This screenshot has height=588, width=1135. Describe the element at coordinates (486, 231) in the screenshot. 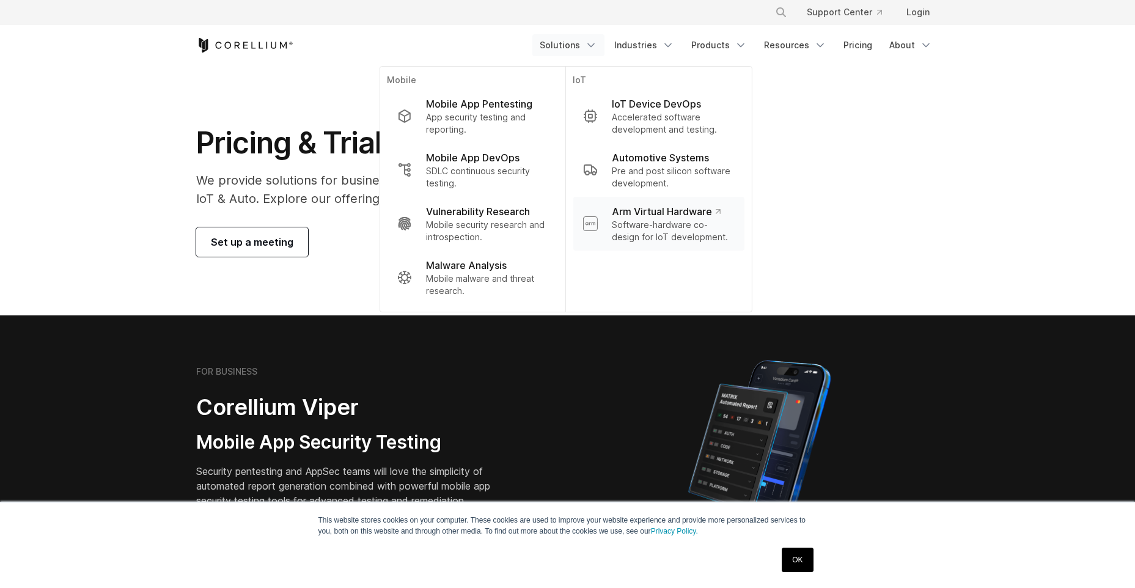

I see `p: Mobile security research and introspection.` at that location.